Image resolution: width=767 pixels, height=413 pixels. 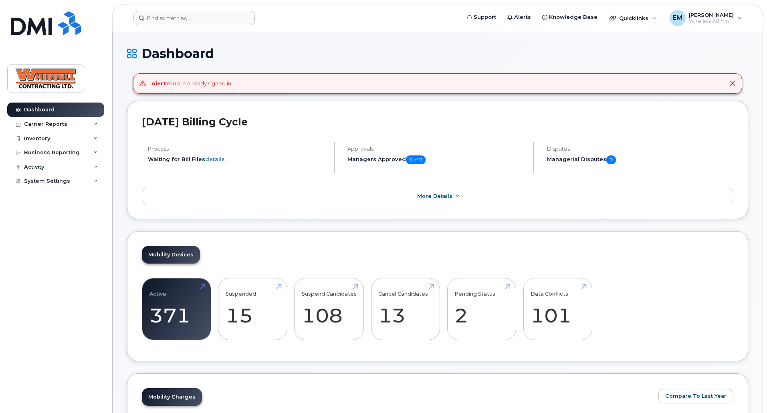 What do you see at coordinates (437, 149) in the screenshot?
I see `h4: Approvals` at bounding box center [437, 149].